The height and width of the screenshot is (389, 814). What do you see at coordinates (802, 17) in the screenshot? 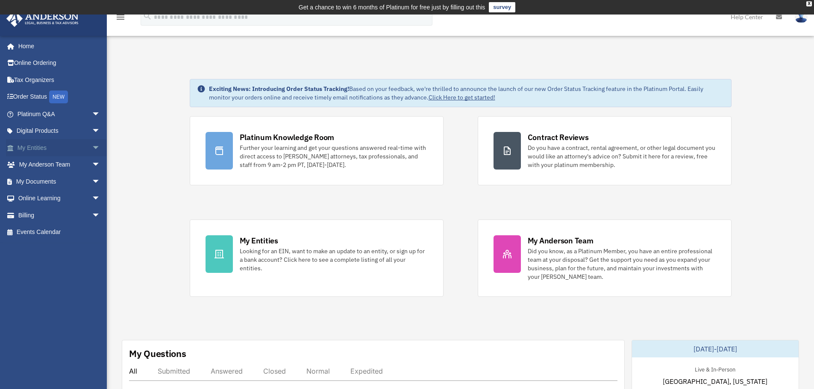
I see `img: User Pic` at bounding box center [802, 17].